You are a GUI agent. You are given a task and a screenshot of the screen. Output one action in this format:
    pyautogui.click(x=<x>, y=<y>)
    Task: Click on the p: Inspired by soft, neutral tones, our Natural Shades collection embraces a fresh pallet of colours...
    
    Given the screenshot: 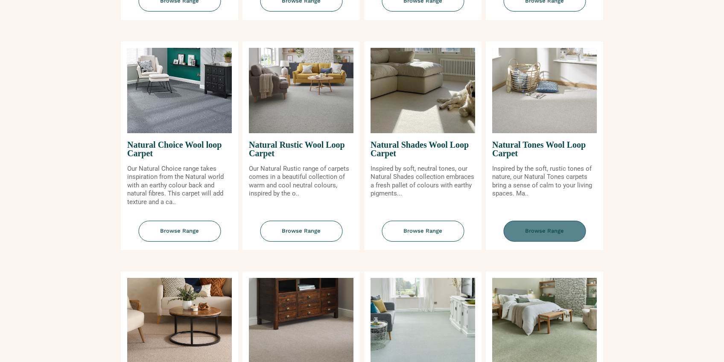 What is the action you would take?
    pyautogui.click(x=422, y=181)
    